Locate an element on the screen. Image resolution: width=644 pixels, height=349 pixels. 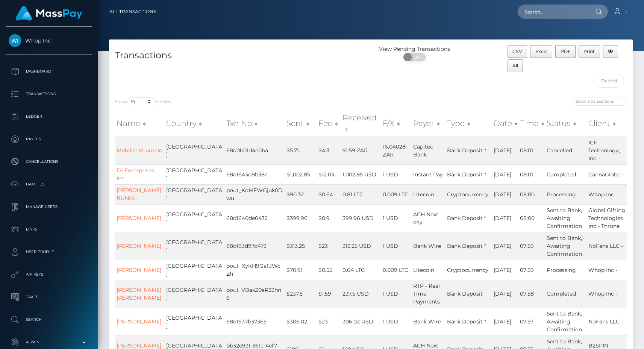
a: Search is located at coordinates (49, 319).